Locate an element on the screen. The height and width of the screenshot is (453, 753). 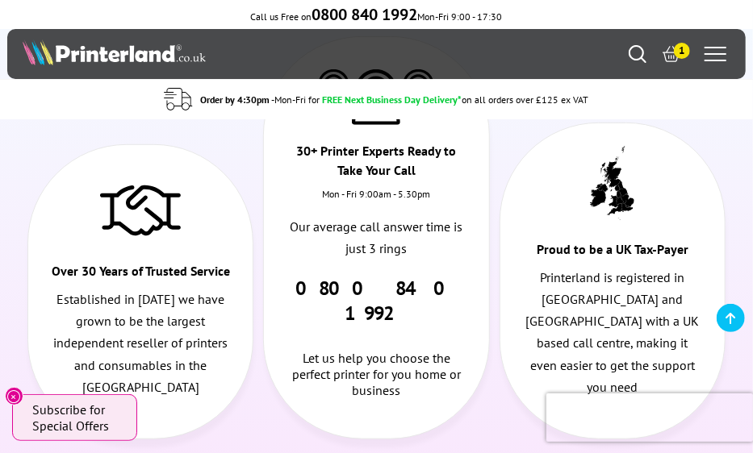
img: Printerland Logo is located at coordinates (114, 52).